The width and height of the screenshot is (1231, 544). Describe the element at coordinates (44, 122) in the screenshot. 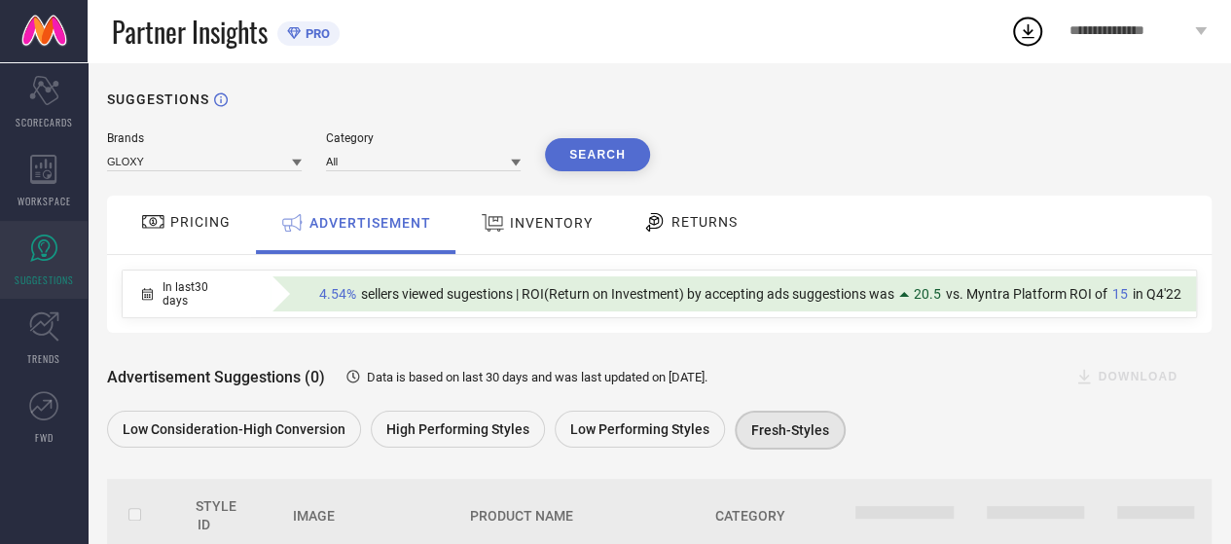

I see `span: SCORECARDS` at that location.